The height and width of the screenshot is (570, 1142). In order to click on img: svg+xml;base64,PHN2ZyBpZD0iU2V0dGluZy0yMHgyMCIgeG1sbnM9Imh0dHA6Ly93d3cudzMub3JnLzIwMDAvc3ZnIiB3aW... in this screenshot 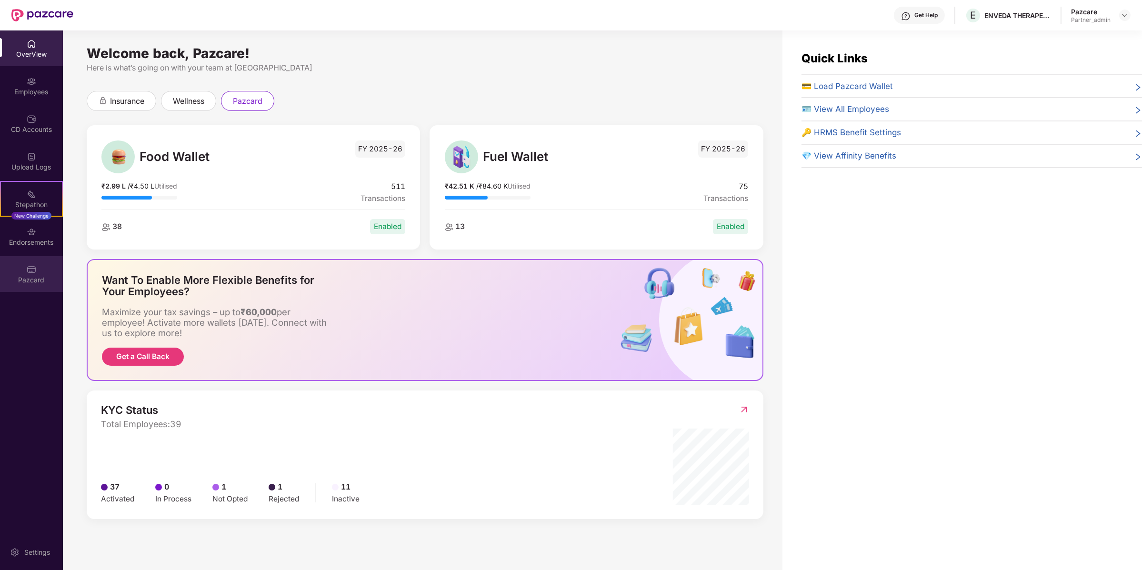, I will do `click(15, 552)`.